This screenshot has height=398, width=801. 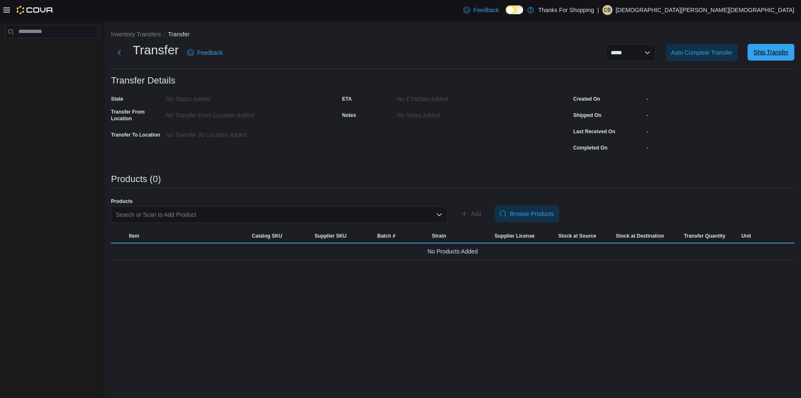 I want to click on button: Next, so click(x=119, y=53).